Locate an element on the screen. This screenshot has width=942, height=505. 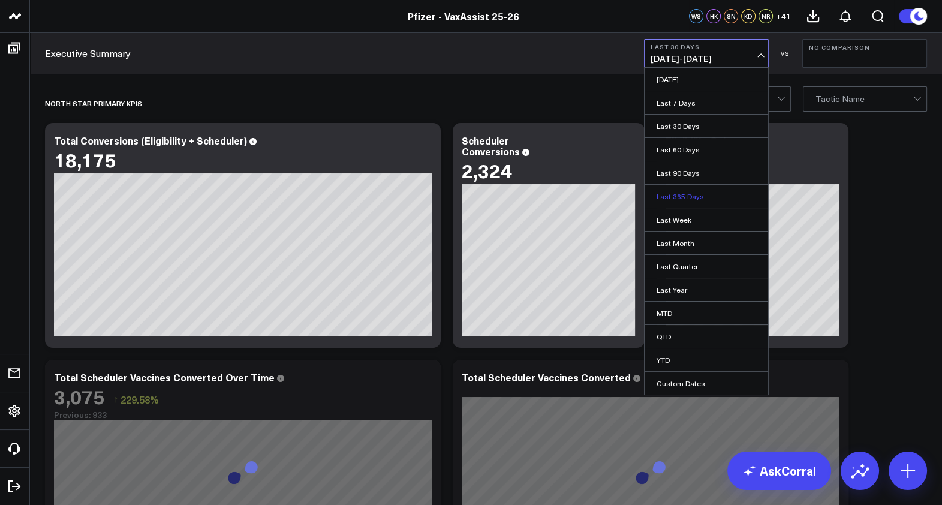
div: 2,324 is located at coordinates (487, 170).